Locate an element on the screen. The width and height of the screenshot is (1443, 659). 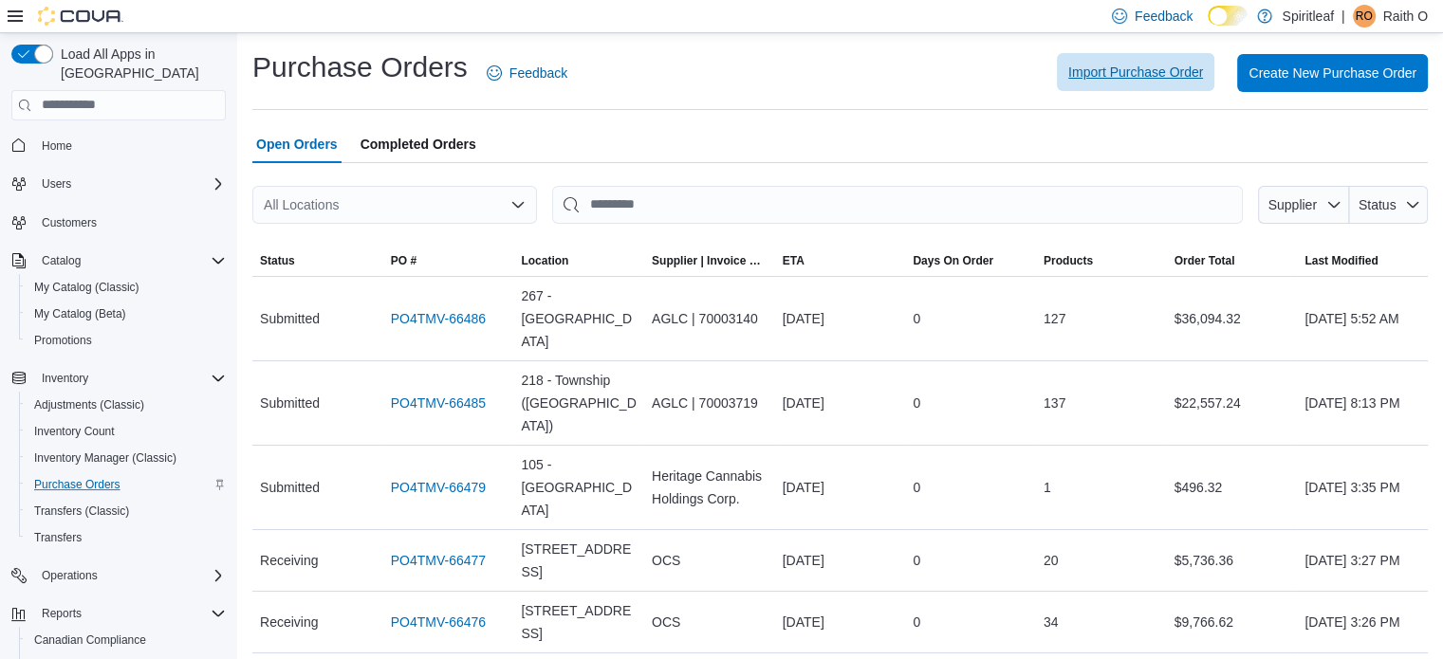
div: AGLC | 70003140 is located at coordinates (710, 319).